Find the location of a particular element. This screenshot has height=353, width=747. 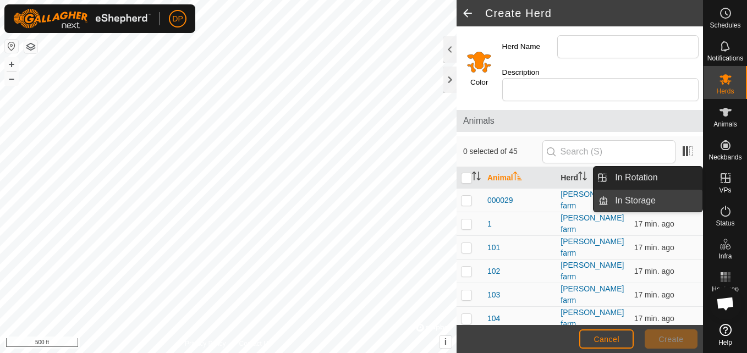

label: Color is located at coordinates (479, 82).